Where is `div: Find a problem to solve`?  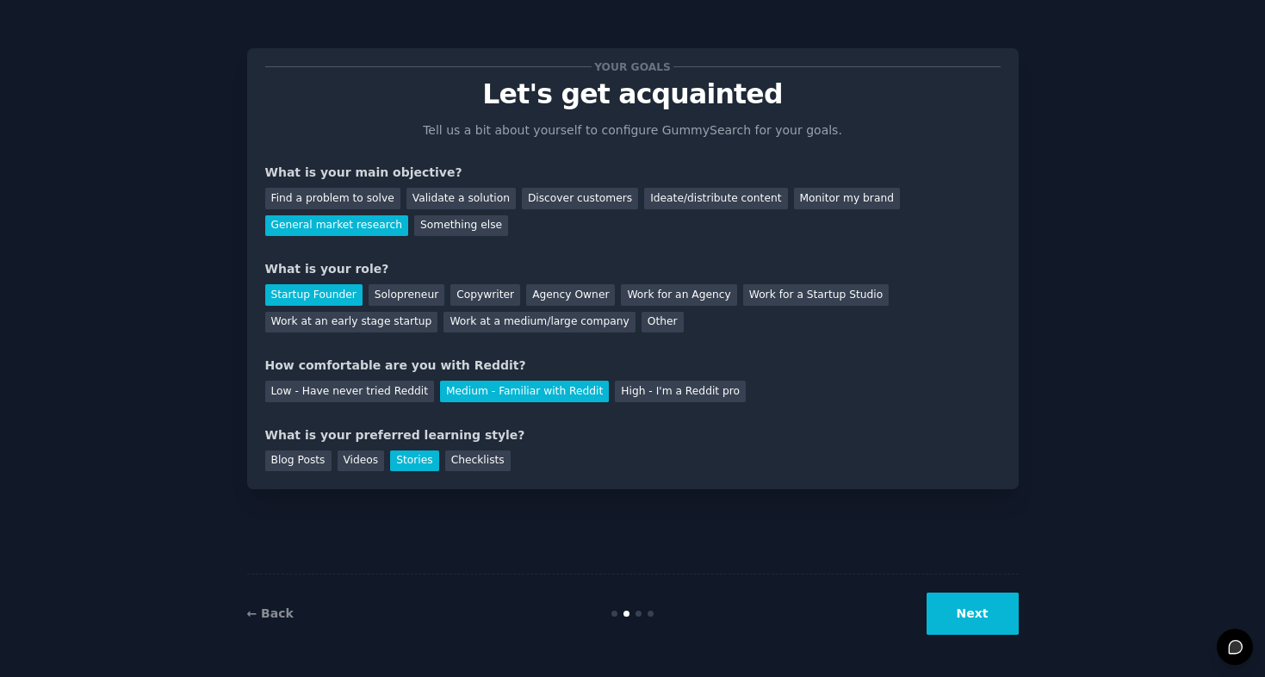 div: Find a problem to solve is located at coordinates (332, 198).